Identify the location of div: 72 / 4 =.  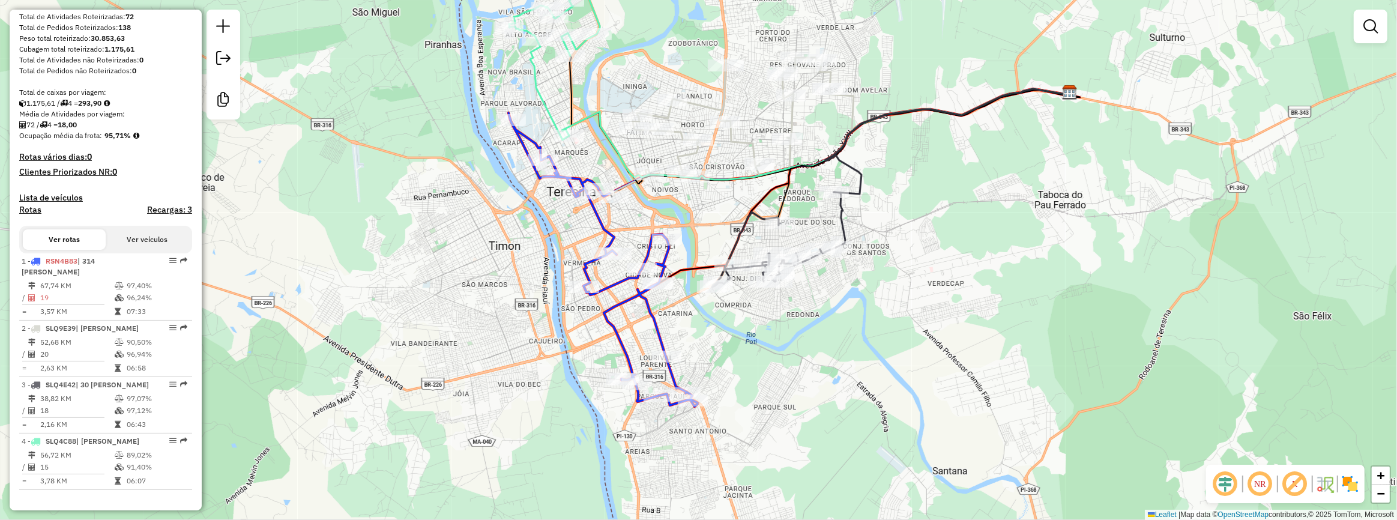
(106, 125).